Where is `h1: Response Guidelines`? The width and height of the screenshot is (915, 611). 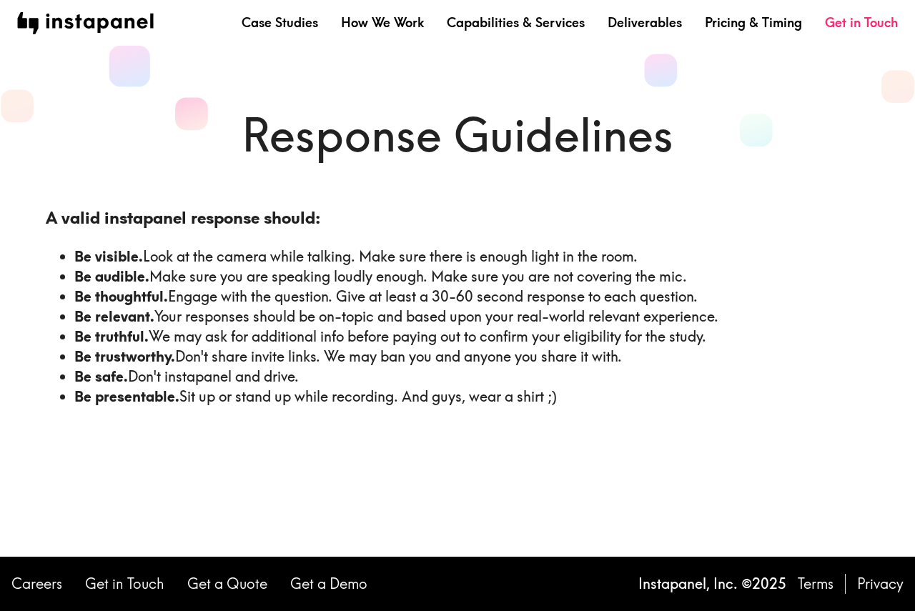
h1: Response Guidelines is located at coordinates (458, 135).